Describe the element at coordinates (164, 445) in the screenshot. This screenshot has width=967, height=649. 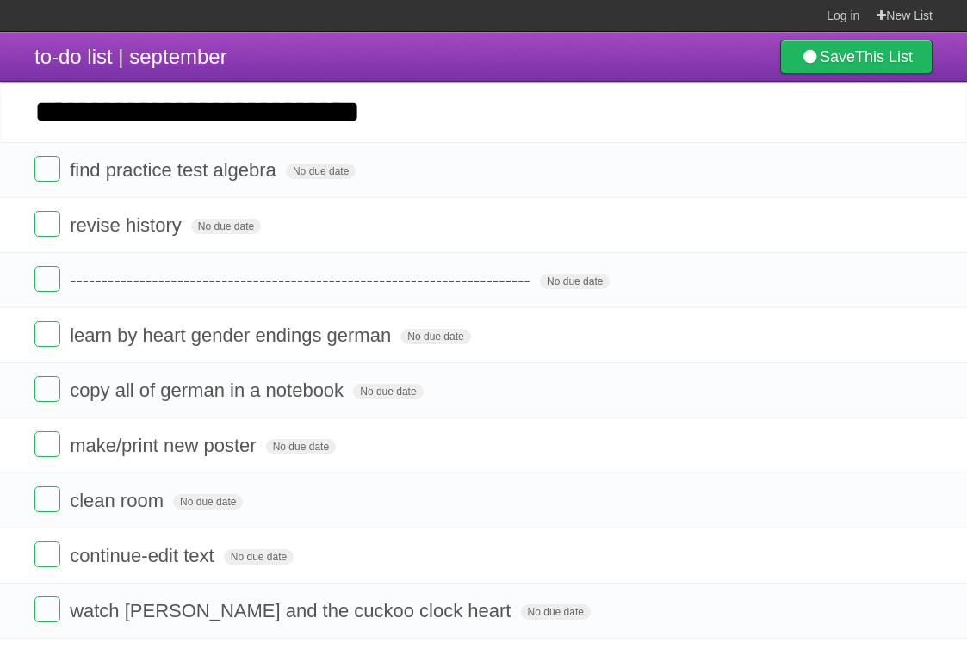
I see `span: make/print new poster` at that location.